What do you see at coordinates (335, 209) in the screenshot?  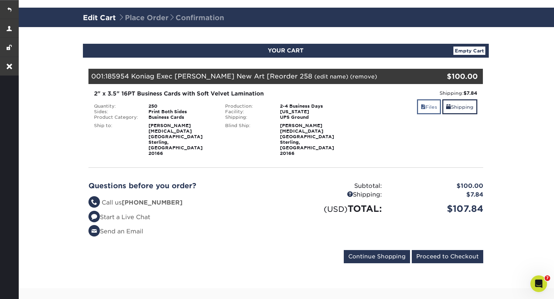 I see `small: (USD)` at bounding box center [335, 209].